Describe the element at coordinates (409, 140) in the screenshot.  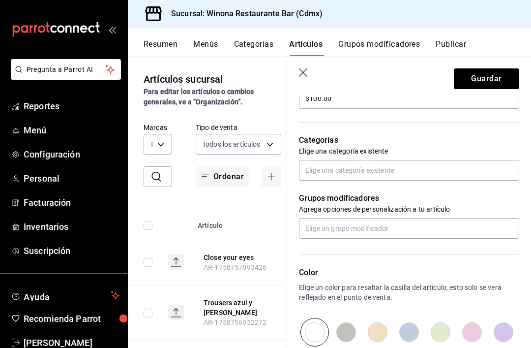
I see `p: Categorías` at that location.